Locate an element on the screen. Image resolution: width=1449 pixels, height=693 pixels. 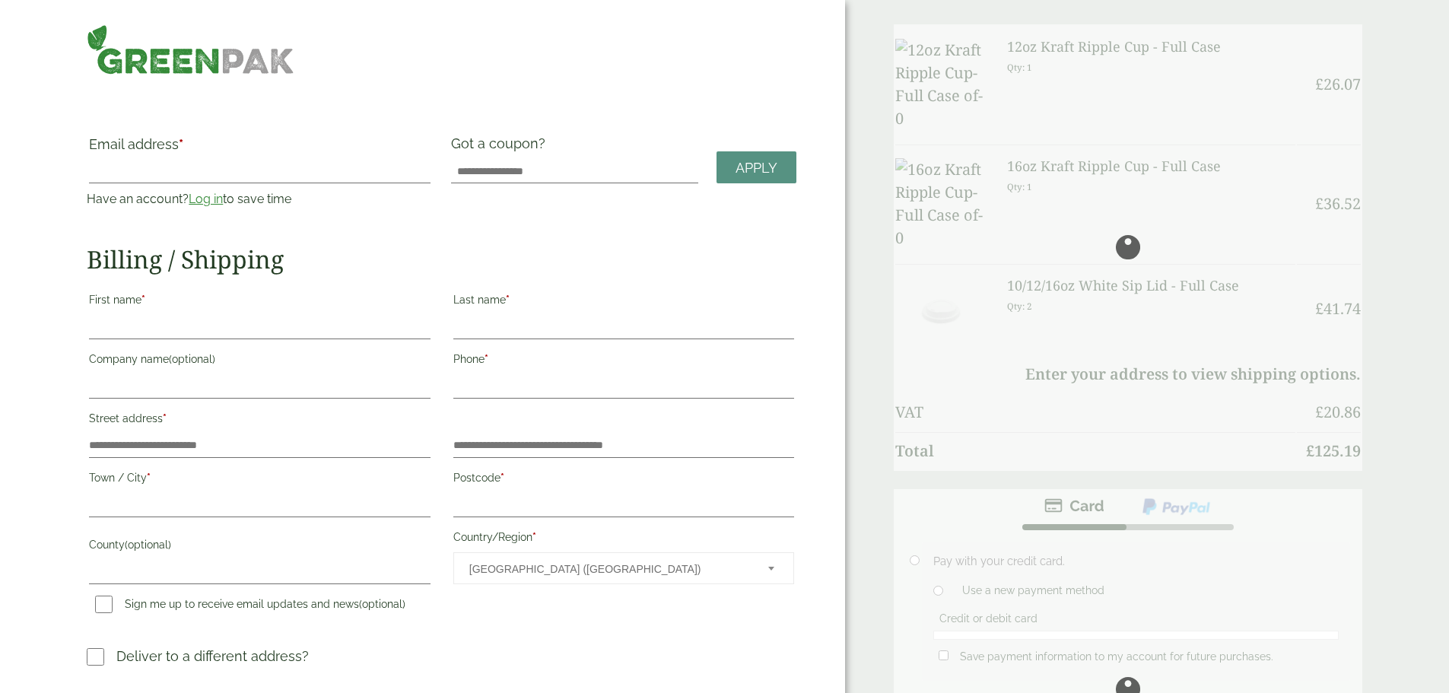
label: First name is located at coordinates (259, 302).